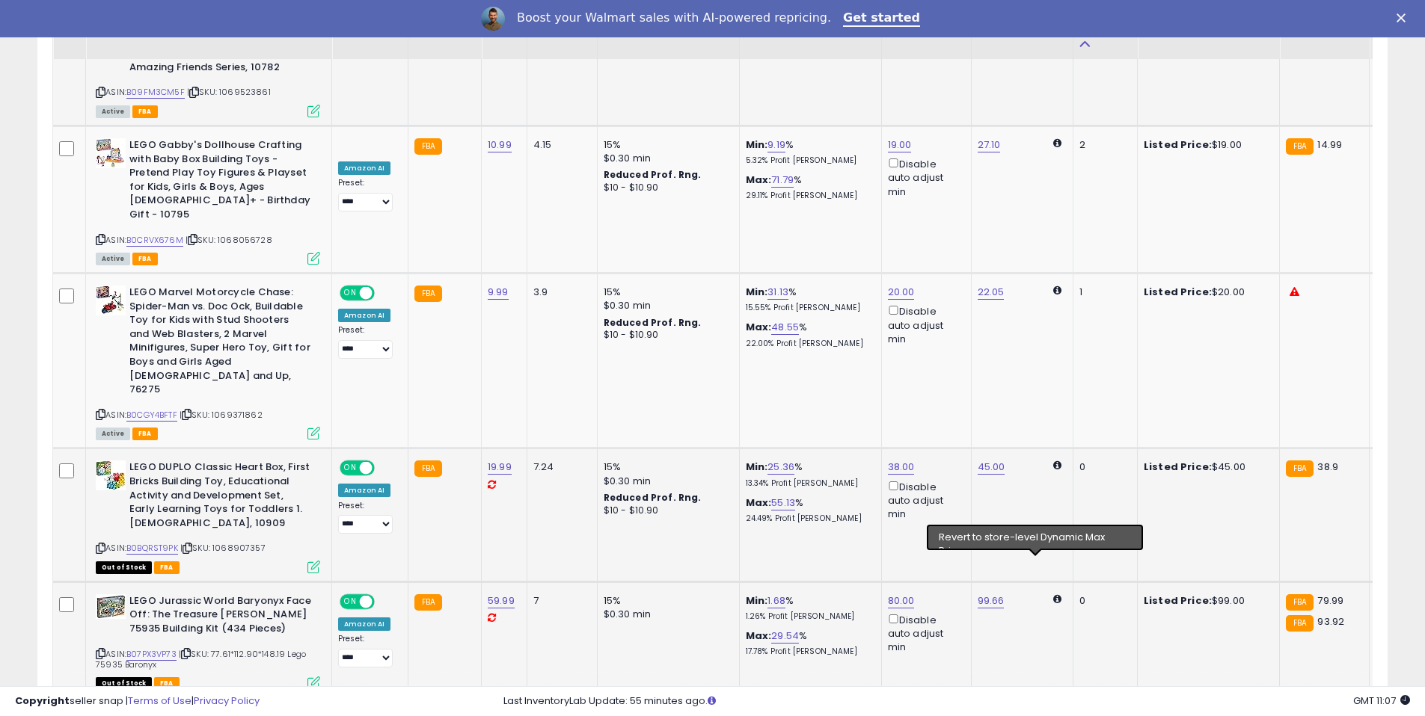  Describe the element at coordinates (111, 301) in the screenshot. I see `img: 51+s3yYkz7L._SL40_.jpg` at that location.